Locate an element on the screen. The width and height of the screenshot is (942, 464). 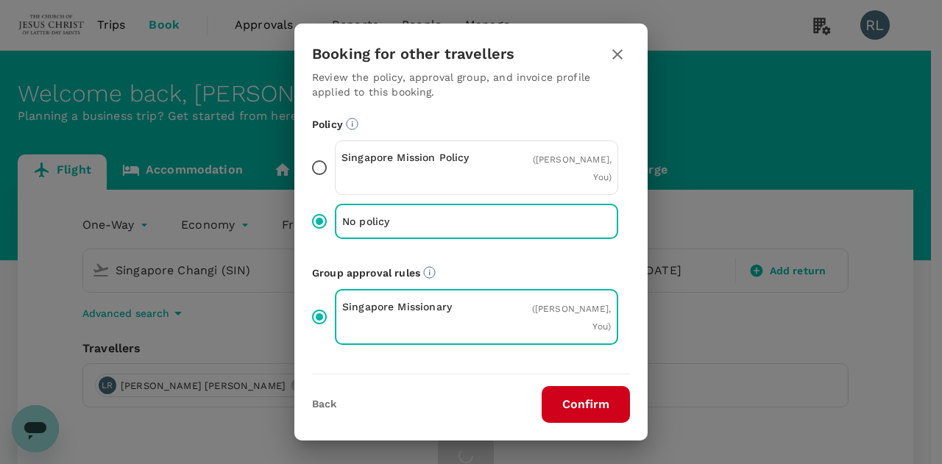
h3: Booking for other travellers is located at coordinates (413, 54).